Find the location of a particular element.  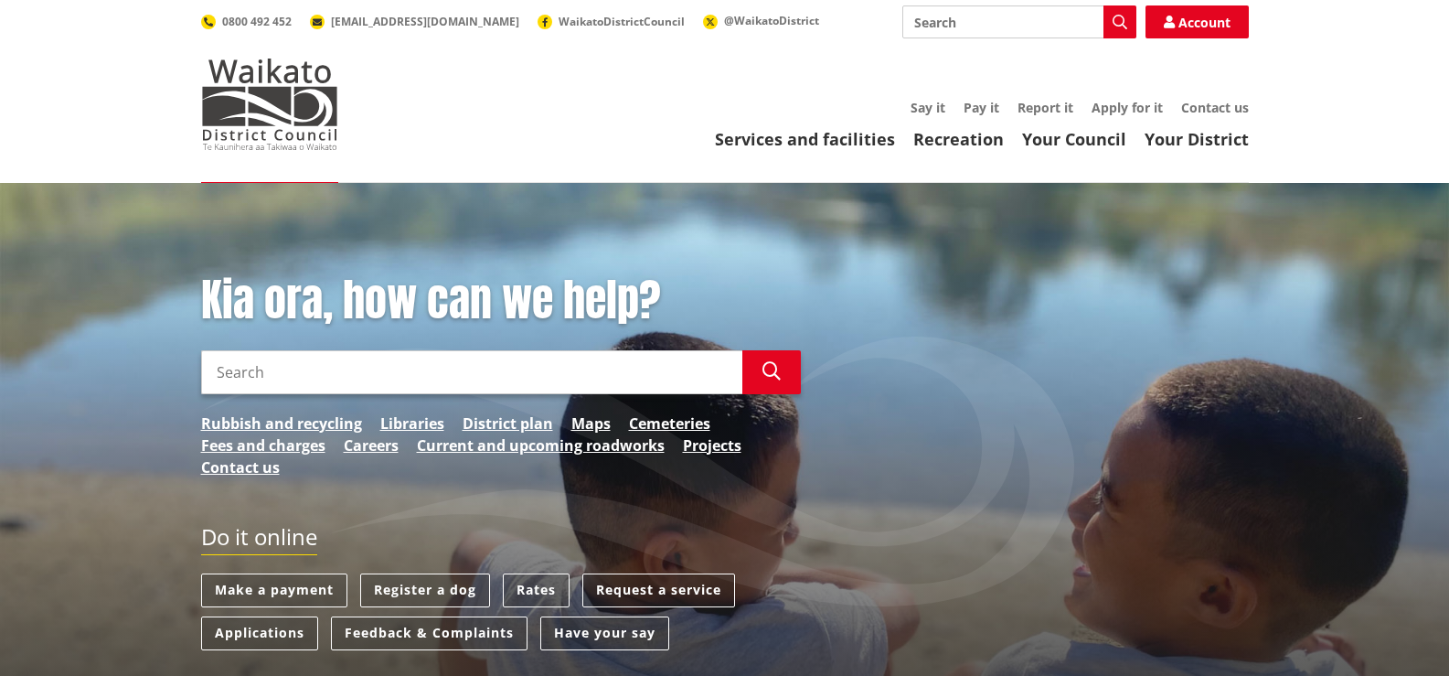

a: Feedback & Complaints is located at coordinates (429, 633).